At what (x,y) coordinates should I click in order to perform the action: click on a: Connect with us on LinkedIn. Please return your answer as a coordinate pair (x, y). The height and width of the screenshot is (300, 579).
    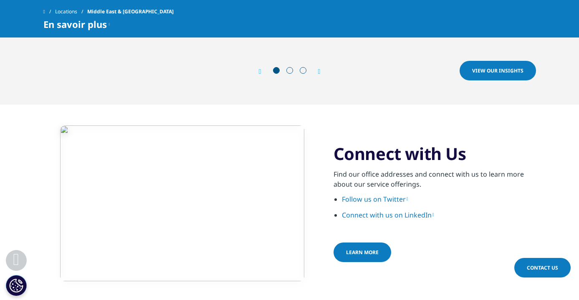
    Looking at the image, I should click on (388, 215).